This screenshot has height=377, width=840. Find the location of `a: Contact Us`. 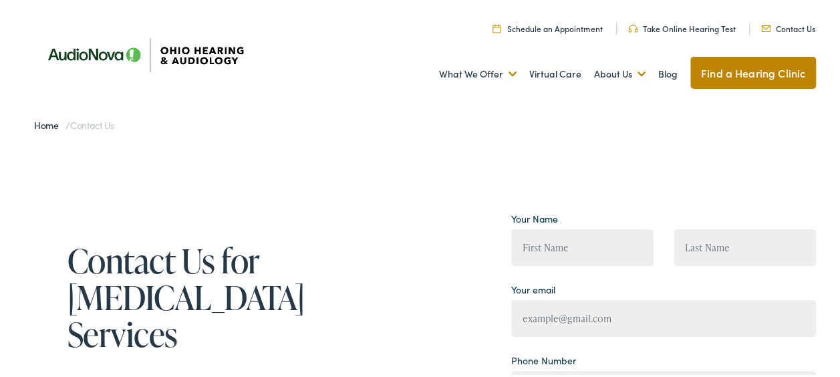

a: Contact Us is located at coordinates (788, 26).